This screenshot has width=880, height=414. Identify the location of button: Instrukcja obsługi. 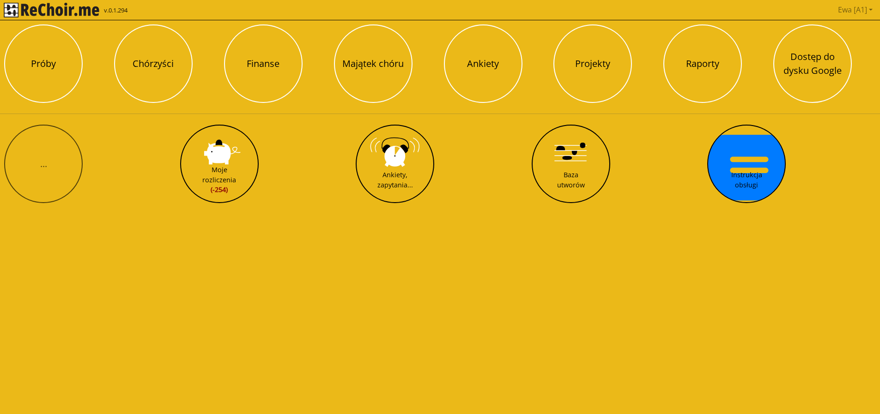
(746, 164).